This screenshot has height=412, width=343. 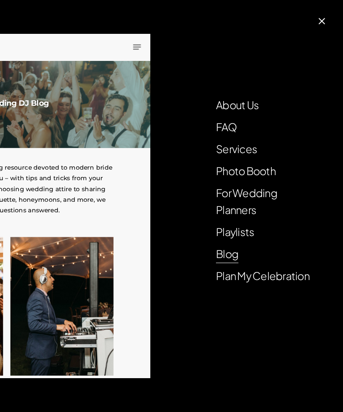 What do you see at coordinates (246, 171) in the screenshot?
I see `a: Photo Booth` at bounding box center [246, 171].